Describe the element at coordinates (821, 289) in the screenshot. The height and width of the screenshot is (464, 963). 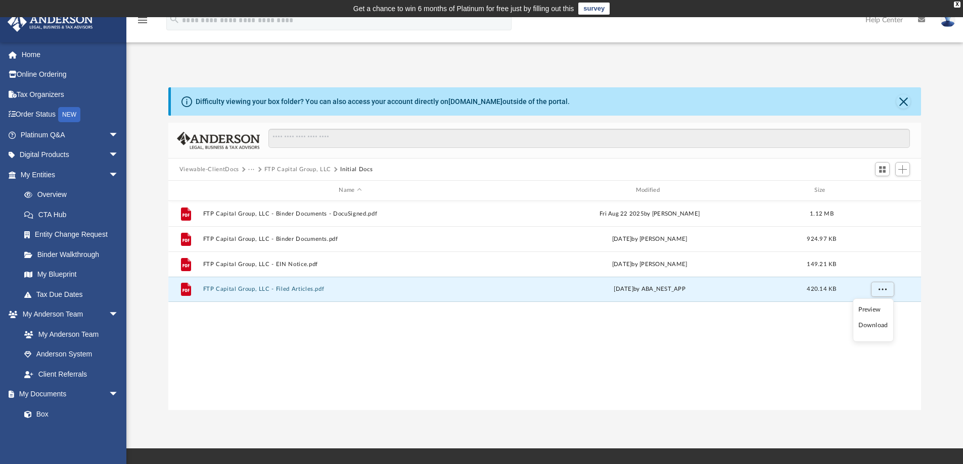
I see `span: 420.14 KB` at that location.